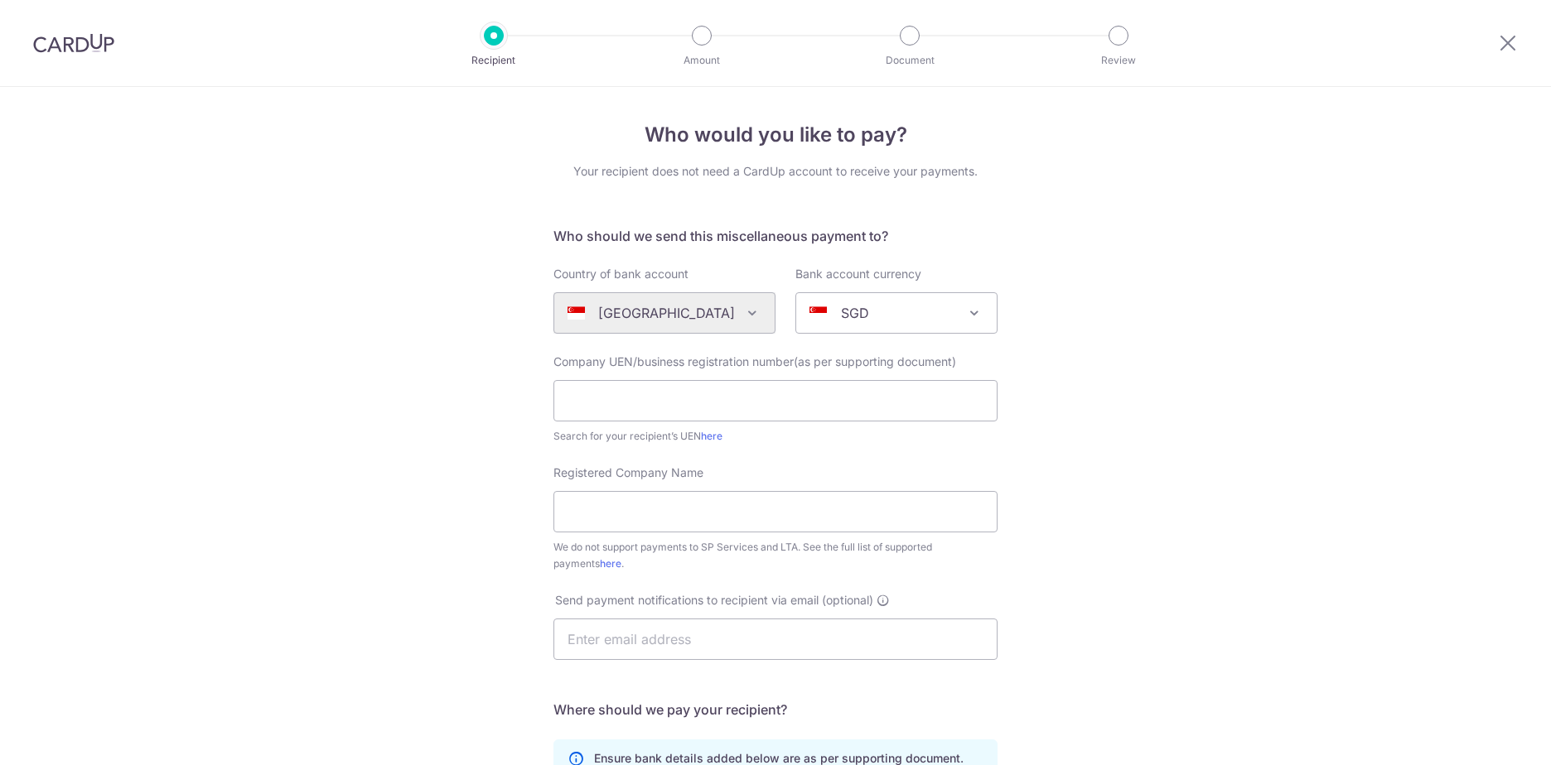  What do you see at coordinates (775, 135) in the screenshot?
I see `h4: Who would you like to pay?` at bounding box center [775, 135].